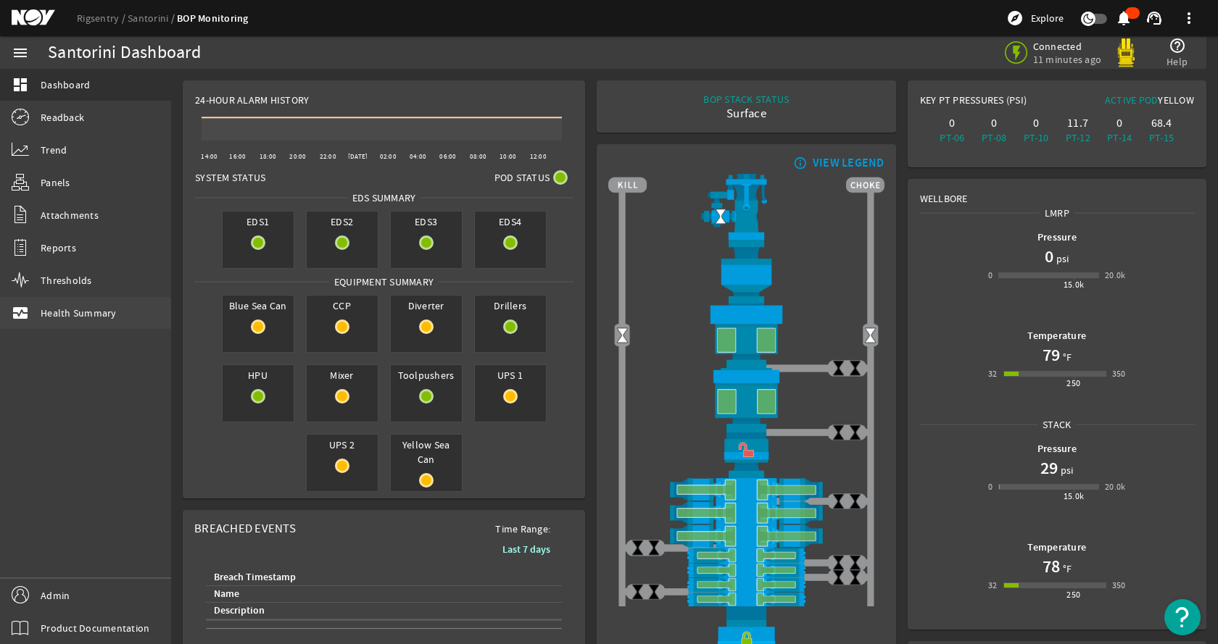 The image size is (1218, 644). Describe the element at coordinates (258, 376) in the screenshot. I see `span: HPU` at that location.